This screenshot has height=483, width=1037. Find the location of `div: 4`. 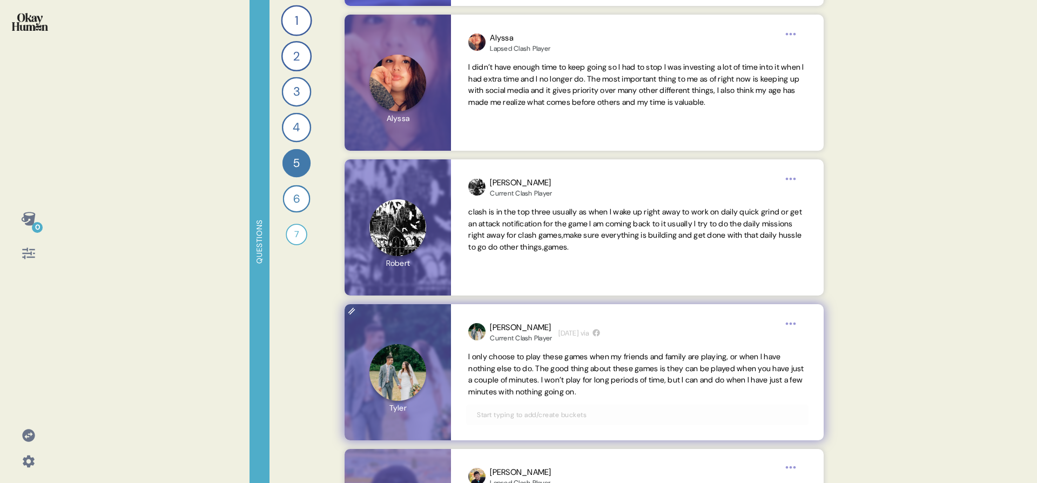

div: 4 is located at coordinates (296, 127).